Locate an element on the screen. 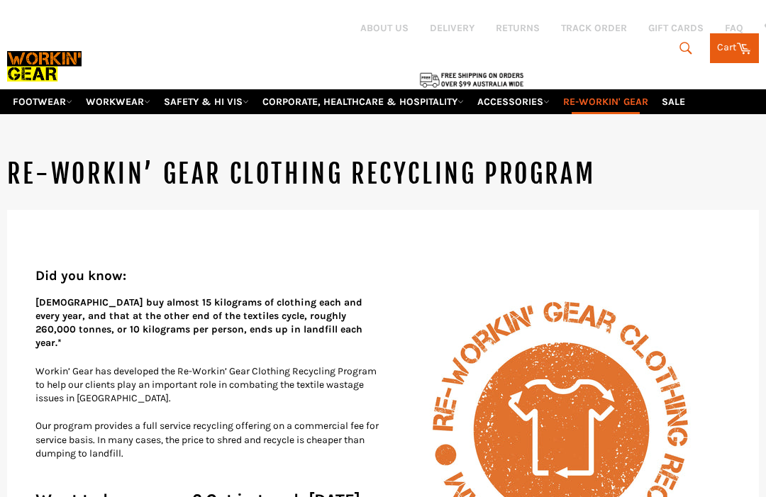 The height and width of the screenshot is (497, 766). a: SALE is located at coordinates (673, 101).